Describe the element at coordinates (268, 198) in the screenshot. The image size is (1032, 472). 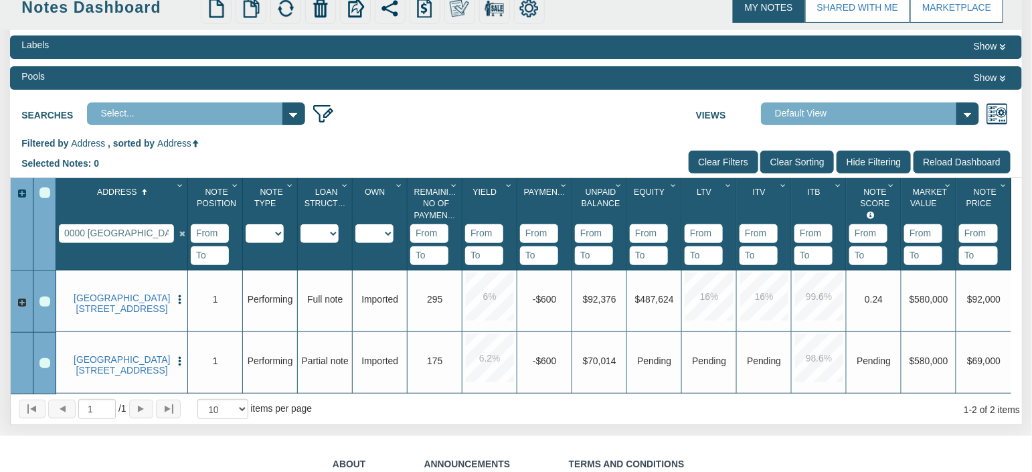
I see `span: Note Type` at that location.